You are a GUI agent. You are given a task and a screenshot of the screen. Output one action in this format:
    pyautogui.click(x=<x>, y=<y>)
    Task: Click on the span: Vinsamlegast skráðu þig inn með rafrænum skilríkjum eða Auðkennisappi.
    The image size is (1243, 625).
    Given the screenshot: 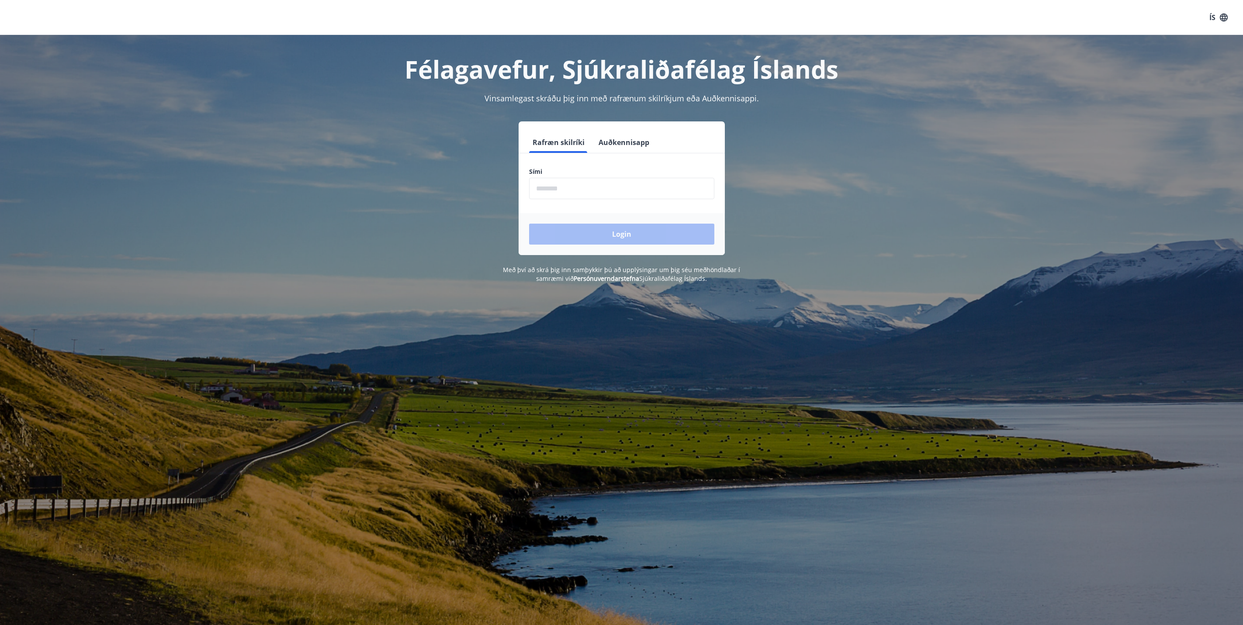 What is the action you would take?
    pyautogui.click(x=622, y=98)
    